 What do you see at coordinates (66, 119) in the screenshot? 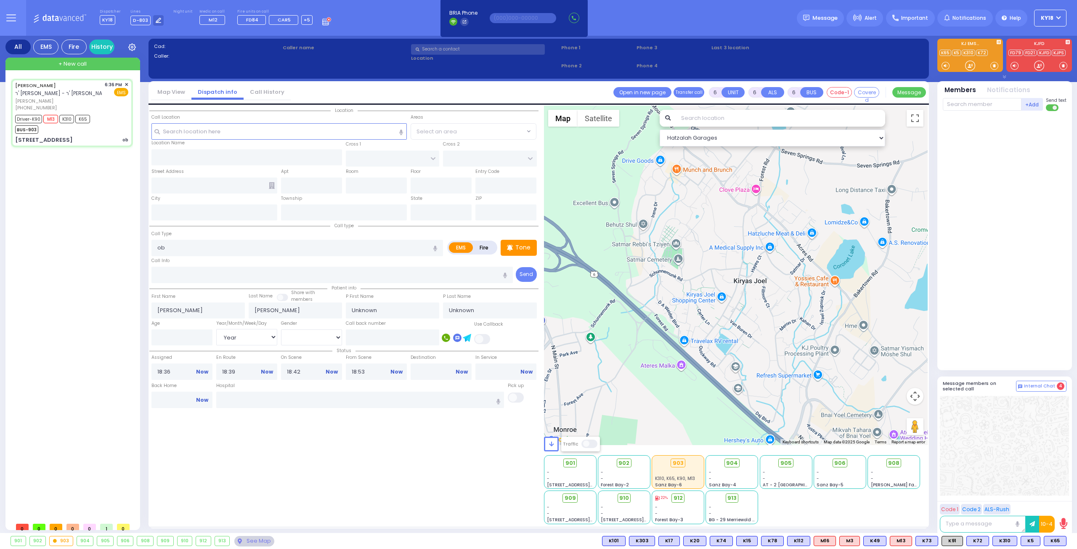
I see `span: K310` at bounding box center [66, 119].